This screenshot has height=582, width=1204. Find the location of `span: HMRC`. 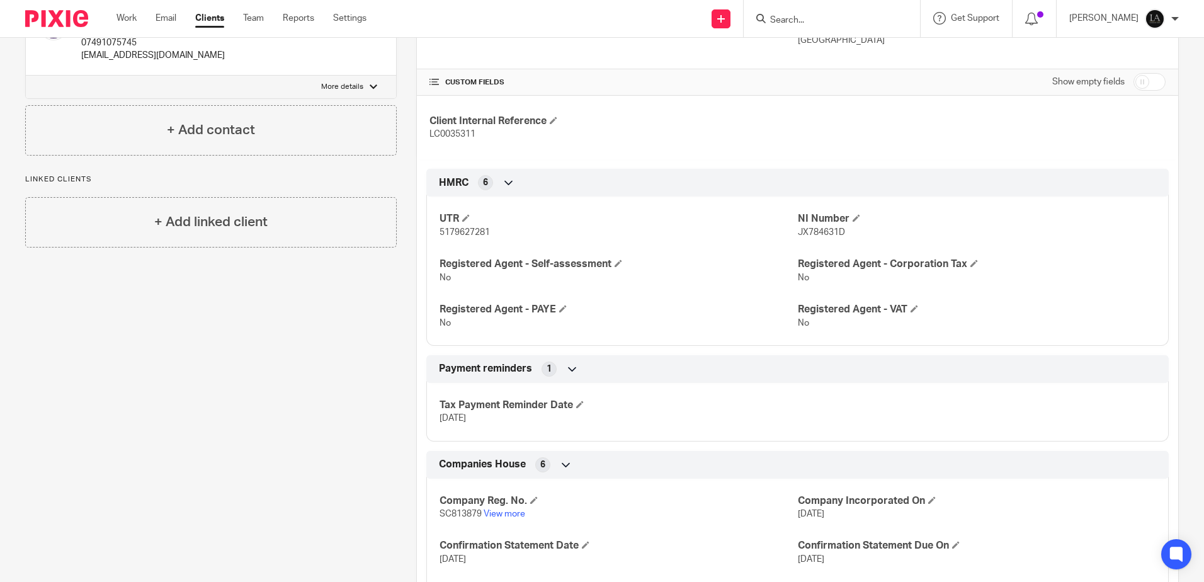

span: HMRC is located at coordinates (453, 183).